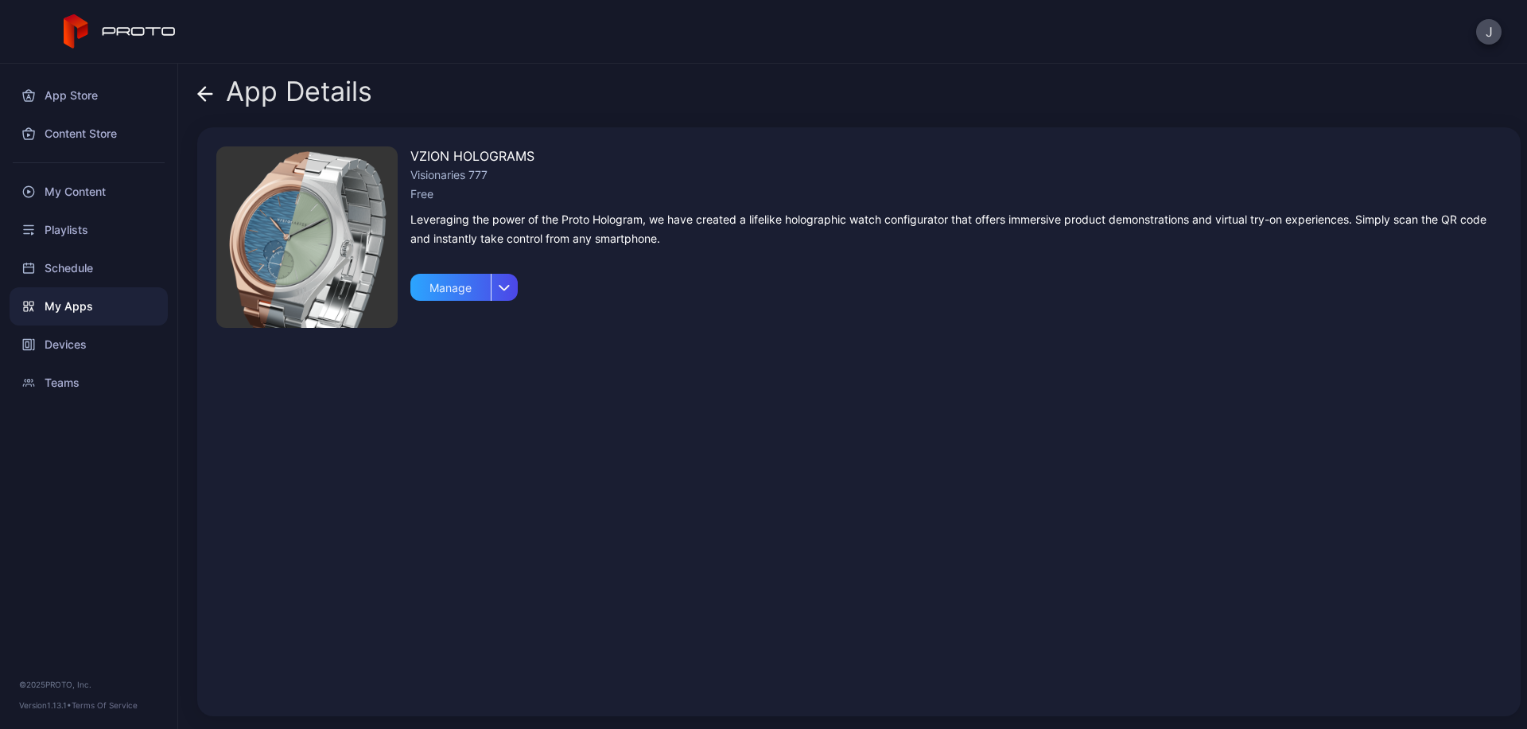 The image size is (1527, 729). Describe the element at coordinates (285, 95) in the screenshot. I see `div: App Details` at that location.